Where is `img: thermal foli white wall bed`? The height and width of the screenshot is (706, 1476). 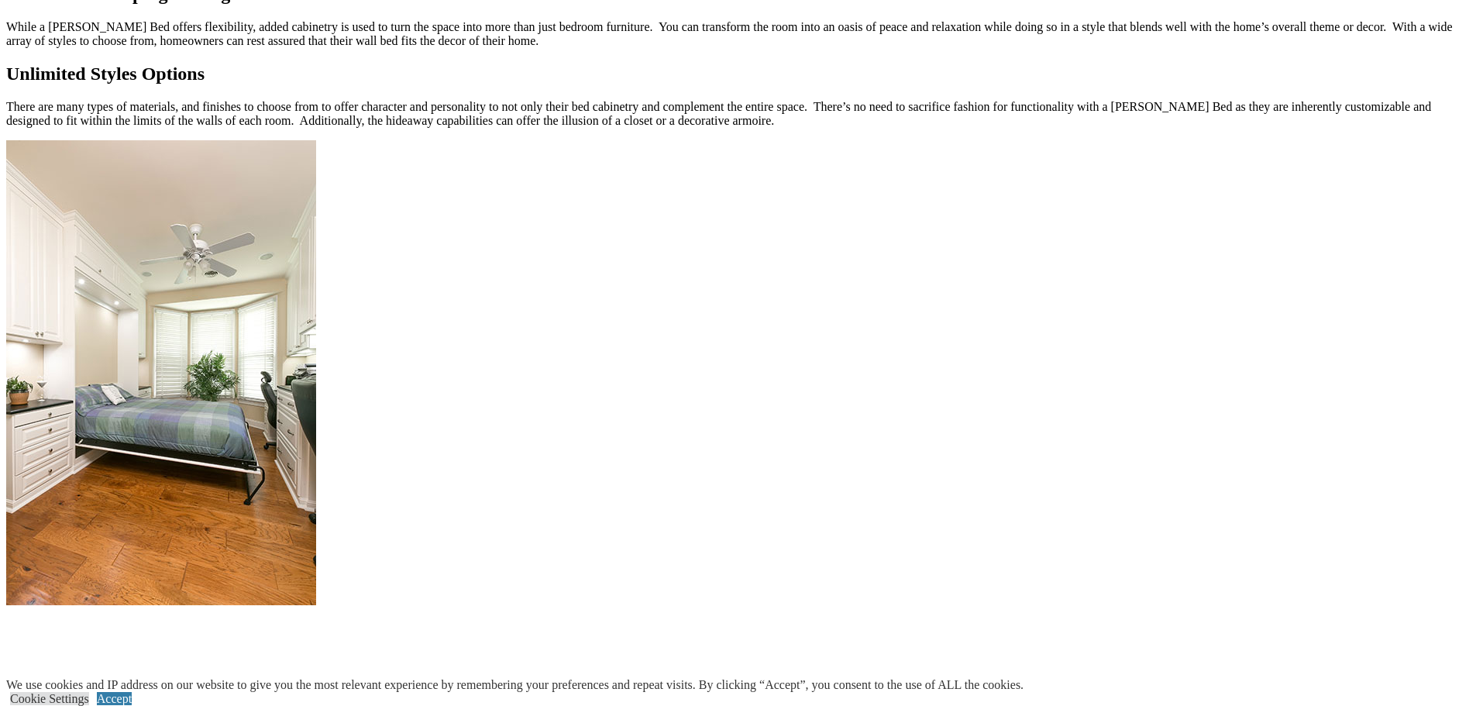 img: thermal foli white wall bed is located at coordinates (161, 373).